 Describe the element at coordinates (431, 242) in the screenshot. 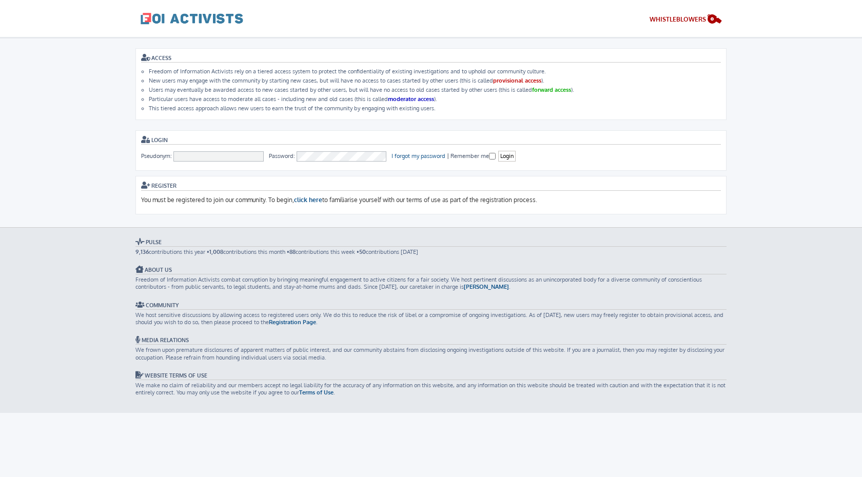

I see `h3: Pulse` at that location.